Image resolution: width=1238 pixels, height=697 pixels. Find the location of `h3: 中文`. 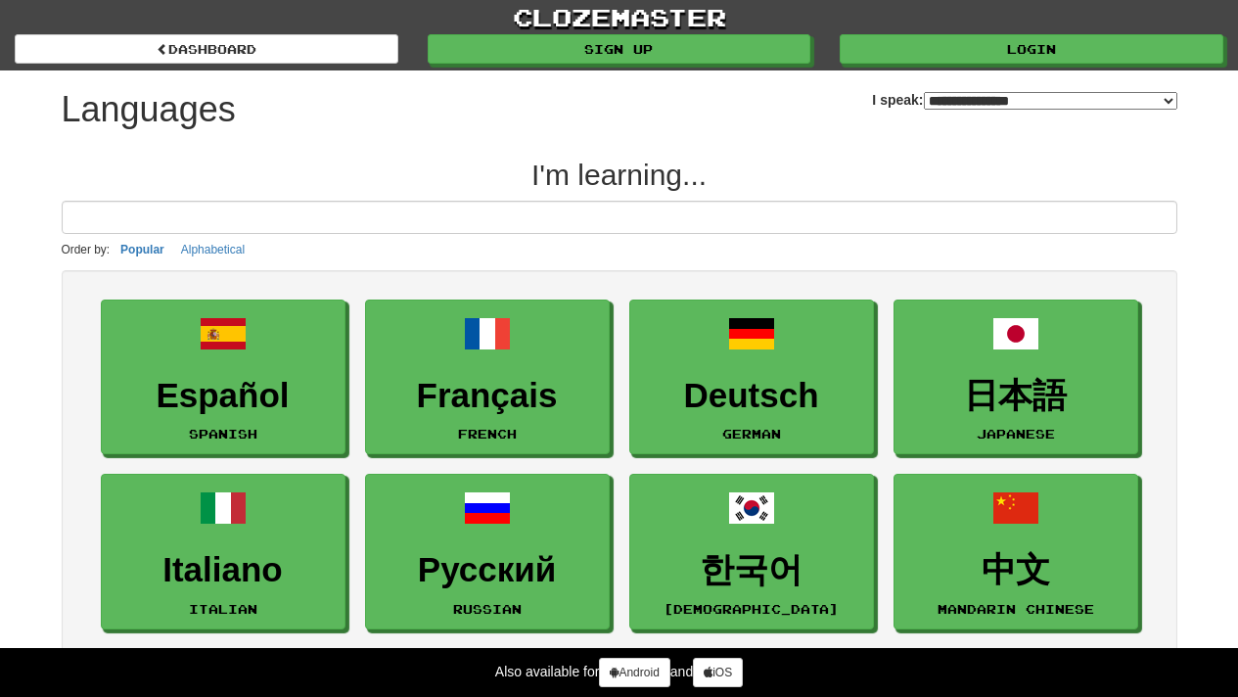

h3: 中文 is located at coordinates (1016, 570).